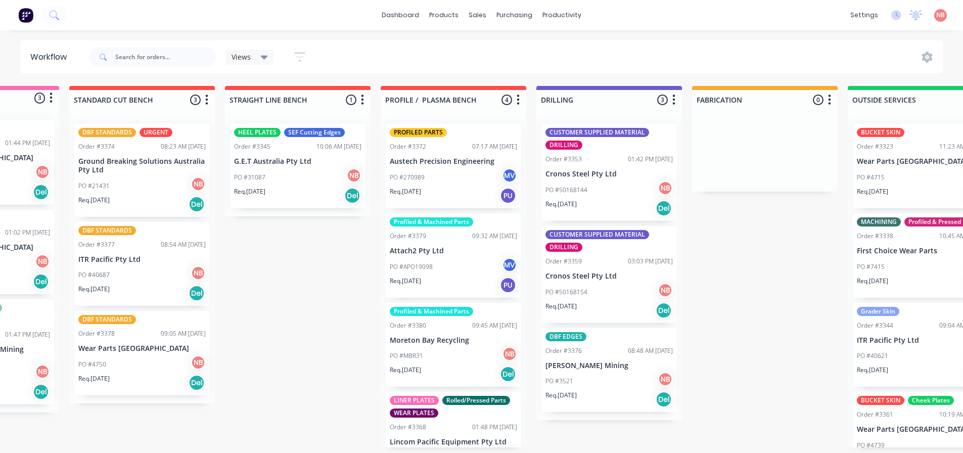  Describe the element at coordinates (250, 177) in the screenshot. I see `p: PO #31087` at that location.